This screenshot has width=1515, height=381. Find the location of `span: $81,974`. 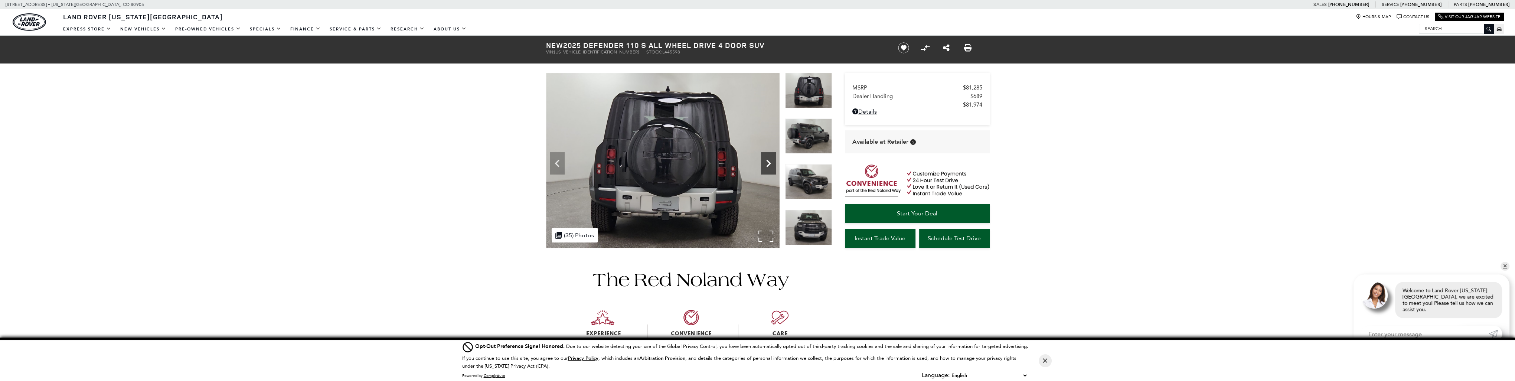

span: $81,974 is located at coordinates (973, 105).